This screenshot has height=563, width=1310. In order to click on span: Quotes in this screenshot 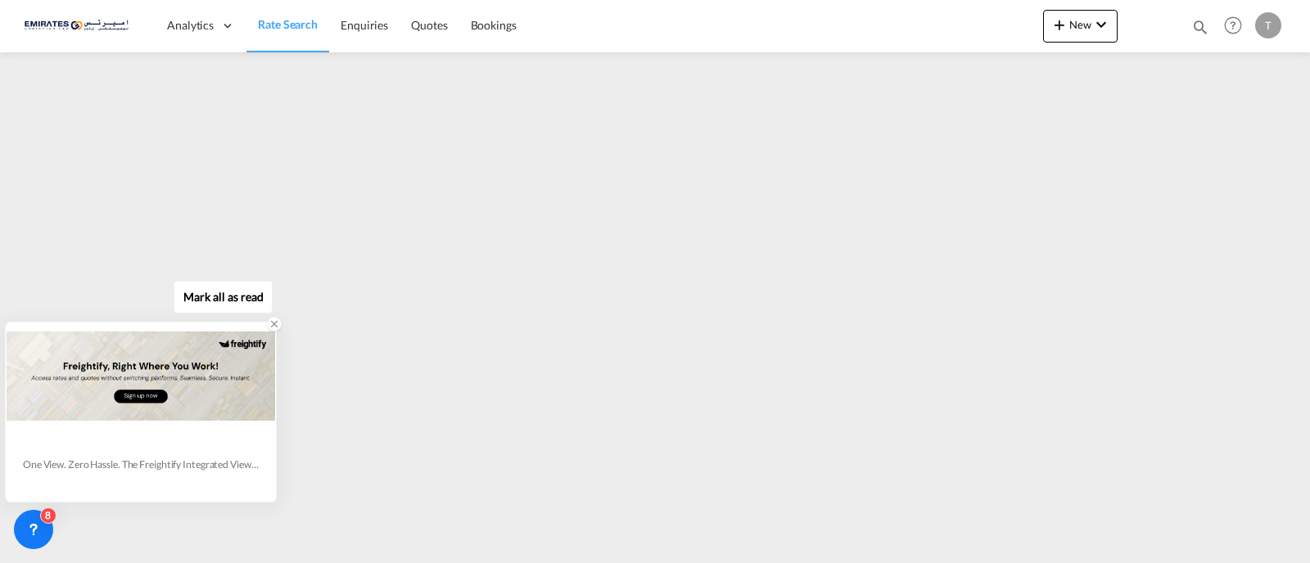, I will do `click(429, 25)`.